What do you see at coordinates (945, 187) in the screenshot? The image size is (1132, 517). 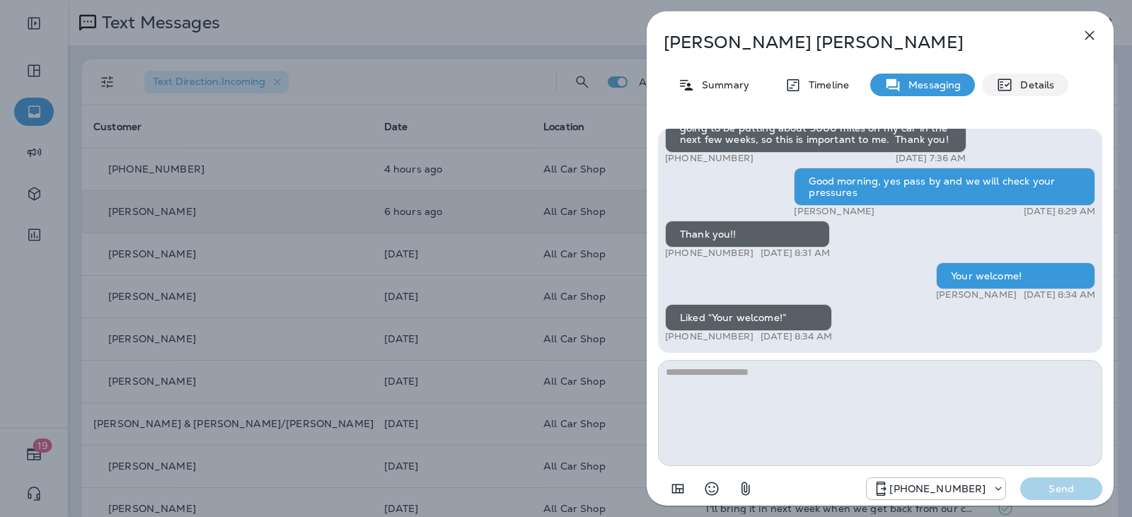 I see `div: Good morning, yes pass by and we will check your pressures` at bounding box center [945, 187].